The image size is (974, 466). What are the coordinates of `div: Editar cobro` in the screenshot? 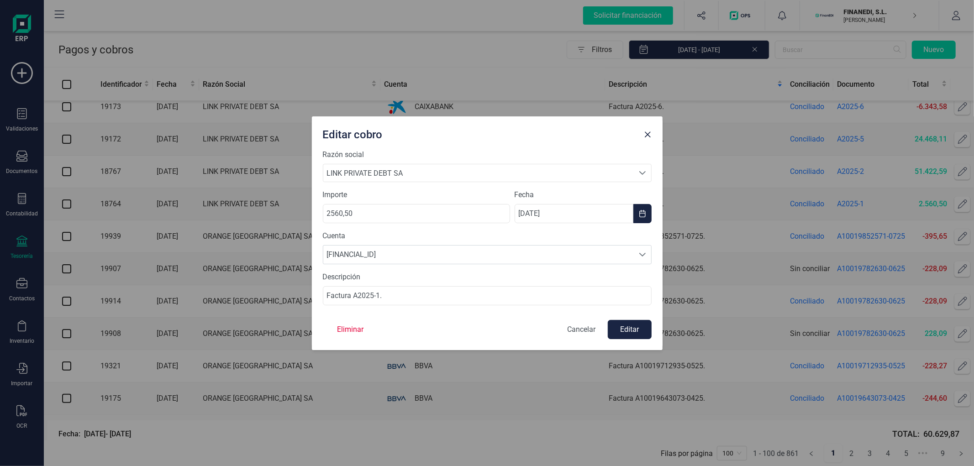 It's located at (480, 133).